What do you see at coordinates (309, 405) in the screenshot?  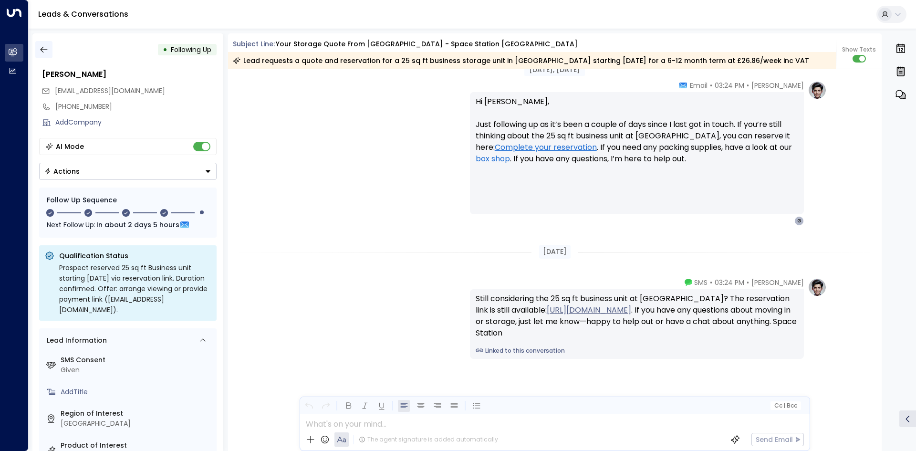 I see `button: Undo` at bounding box center [309, 405].